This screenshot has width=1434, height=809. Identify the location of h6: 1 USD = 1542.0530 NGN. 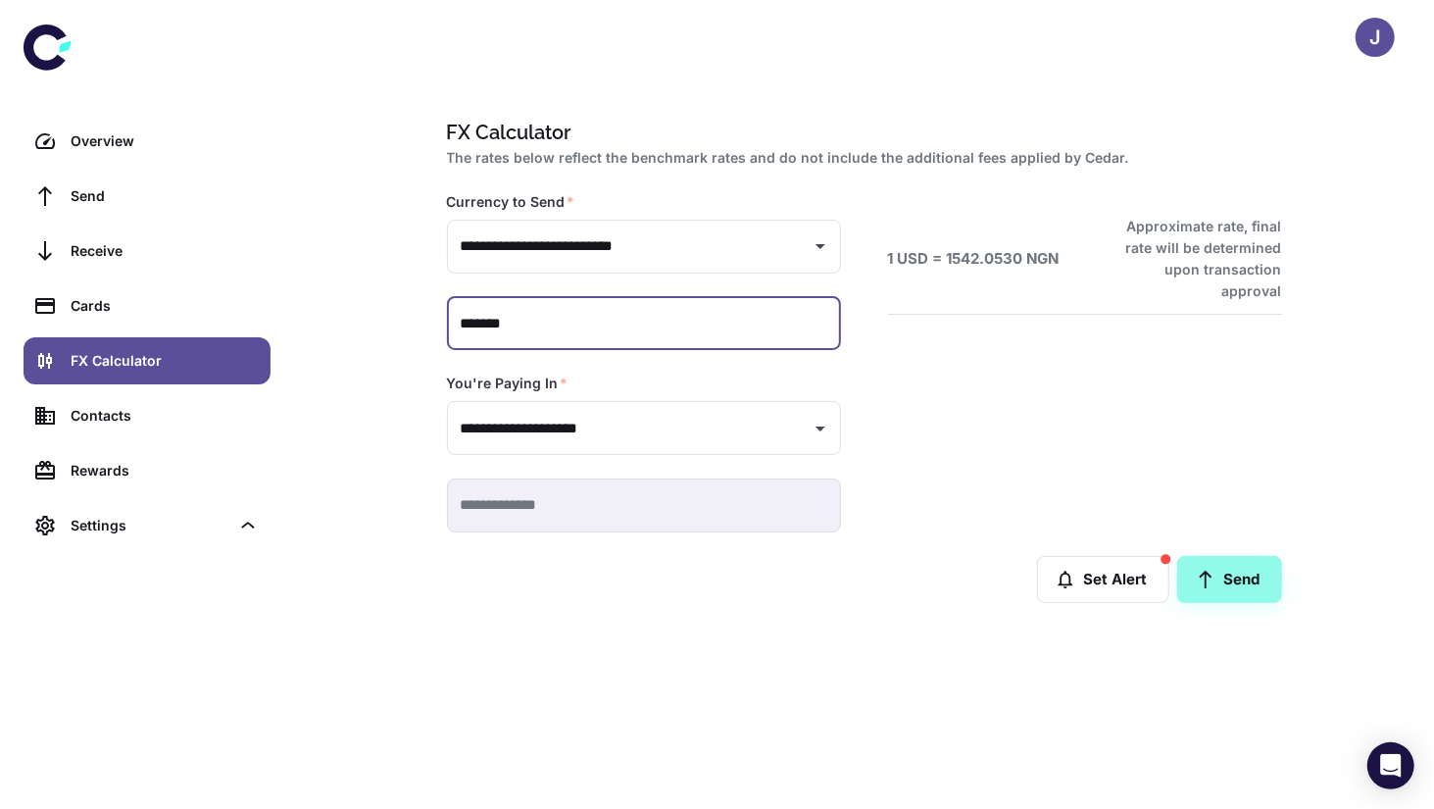
(974, 259).